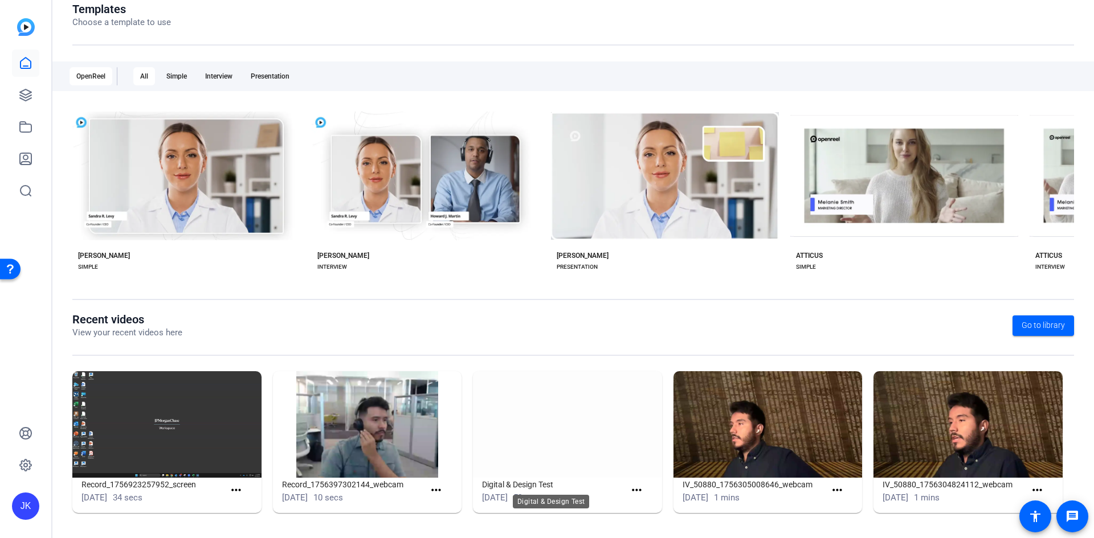  What do you see at coordinates (26, 27) in the screenshot?
I see `img: blue-gradient.svg` at bounding box center [26, 27].